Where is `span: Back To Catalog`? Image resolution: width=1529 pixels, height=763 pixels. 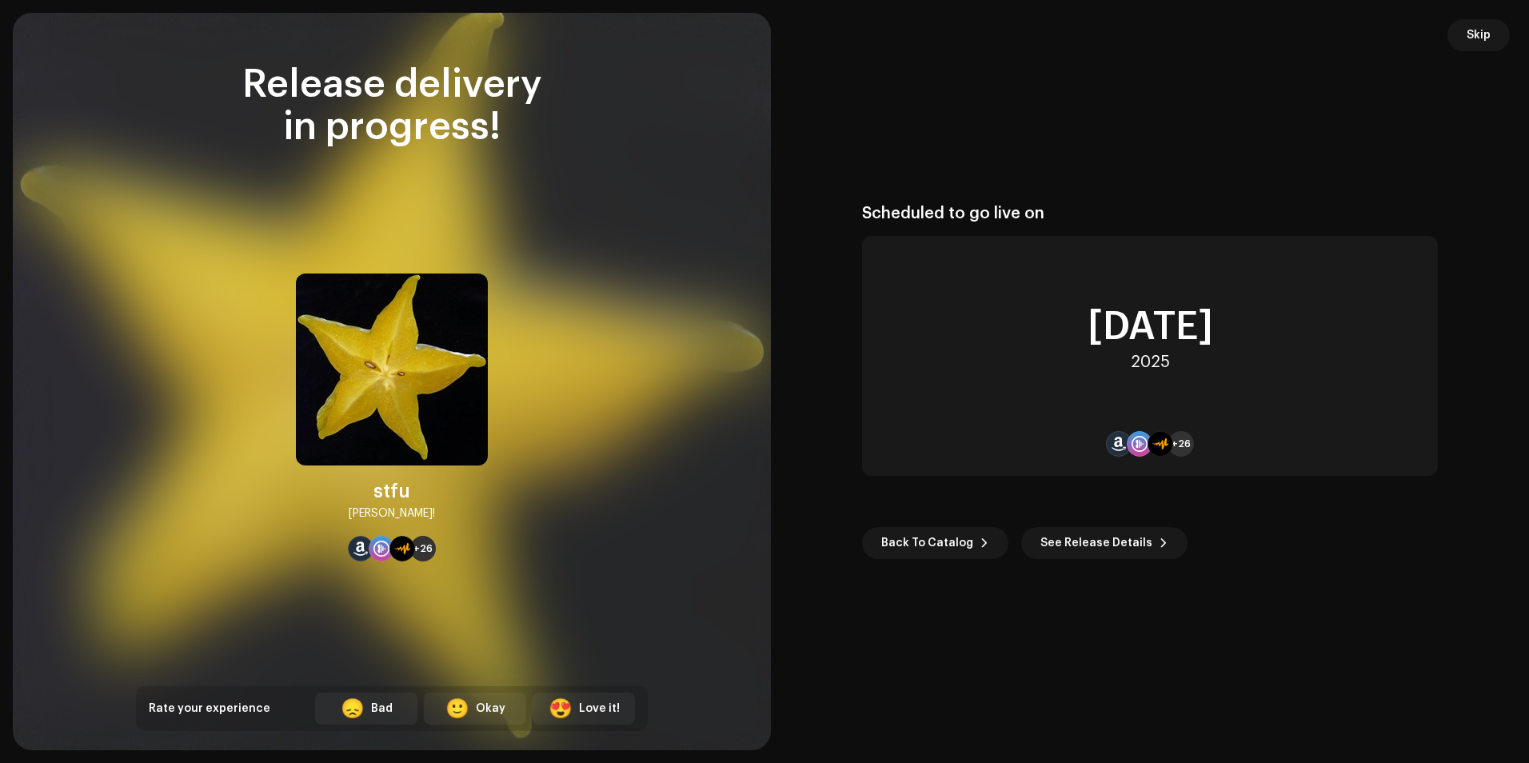
span: Back To Catalog is located at coordinates (927, 543).